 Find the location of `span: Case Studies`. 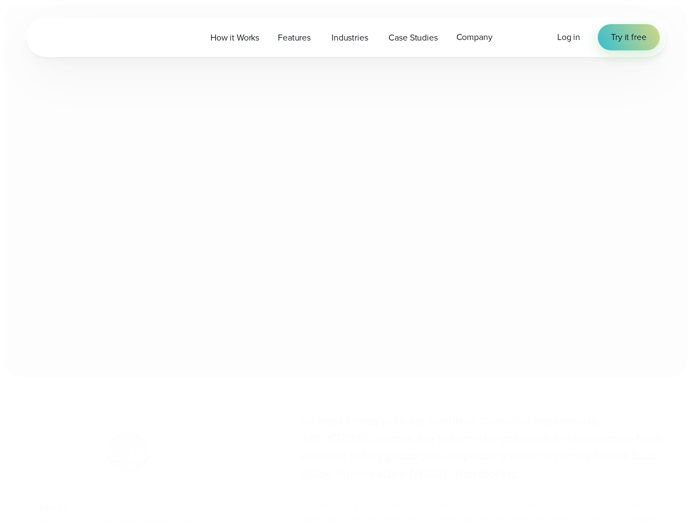

span: Case Studies is located at coordinates (413, 38).